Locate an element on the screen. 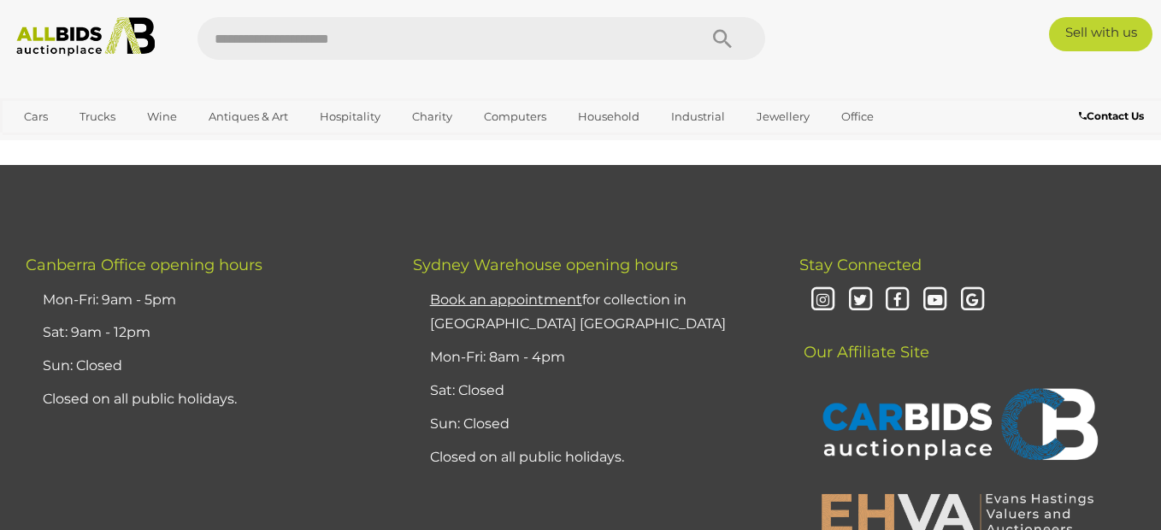 The height and width of the screenshot is (530, 1161). a: Cars is located at coordinates (36, 116).